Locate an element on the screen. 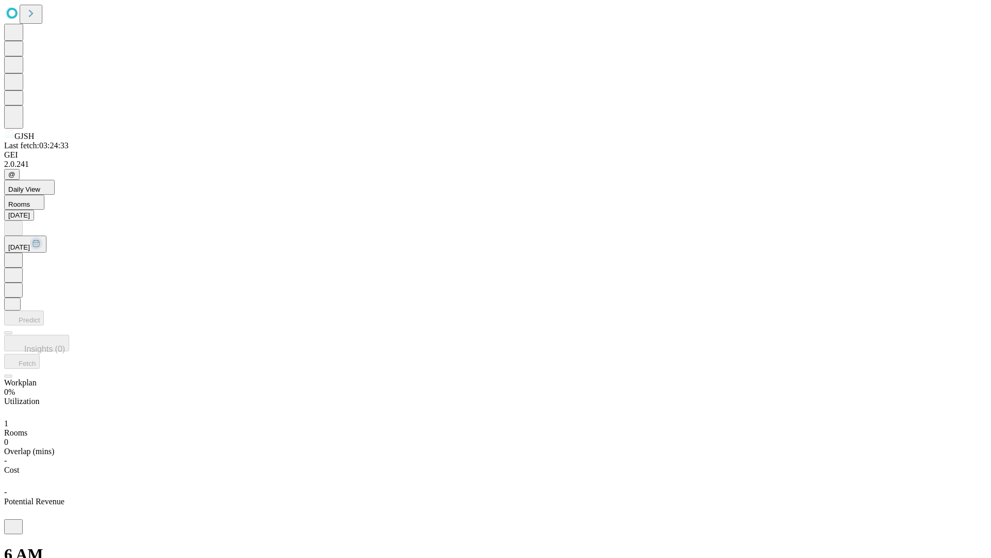 This screenshot has height=558, width=991. span: 1 is located at coordinates (6, 423).